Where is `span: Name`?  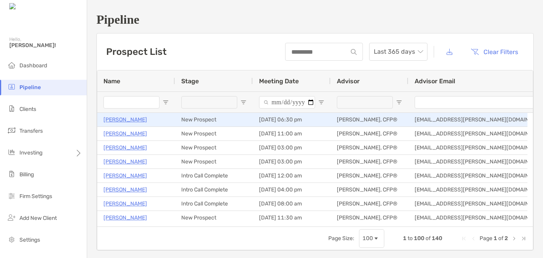 span: Name is located at coordinates (112, 81).